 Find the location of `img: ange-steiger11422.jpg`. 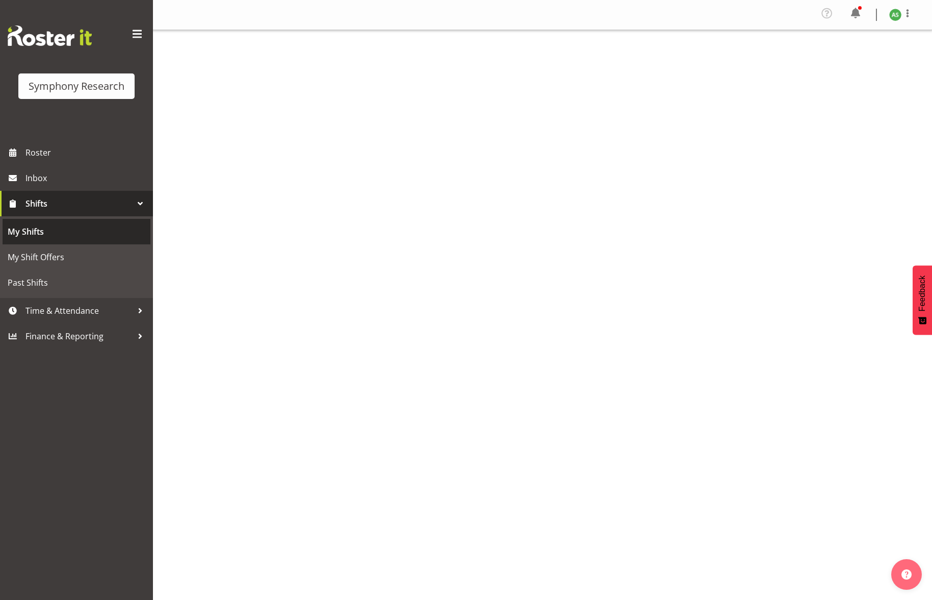

img: ange-steiger11422.jpg is located at coordinates (896, 15).